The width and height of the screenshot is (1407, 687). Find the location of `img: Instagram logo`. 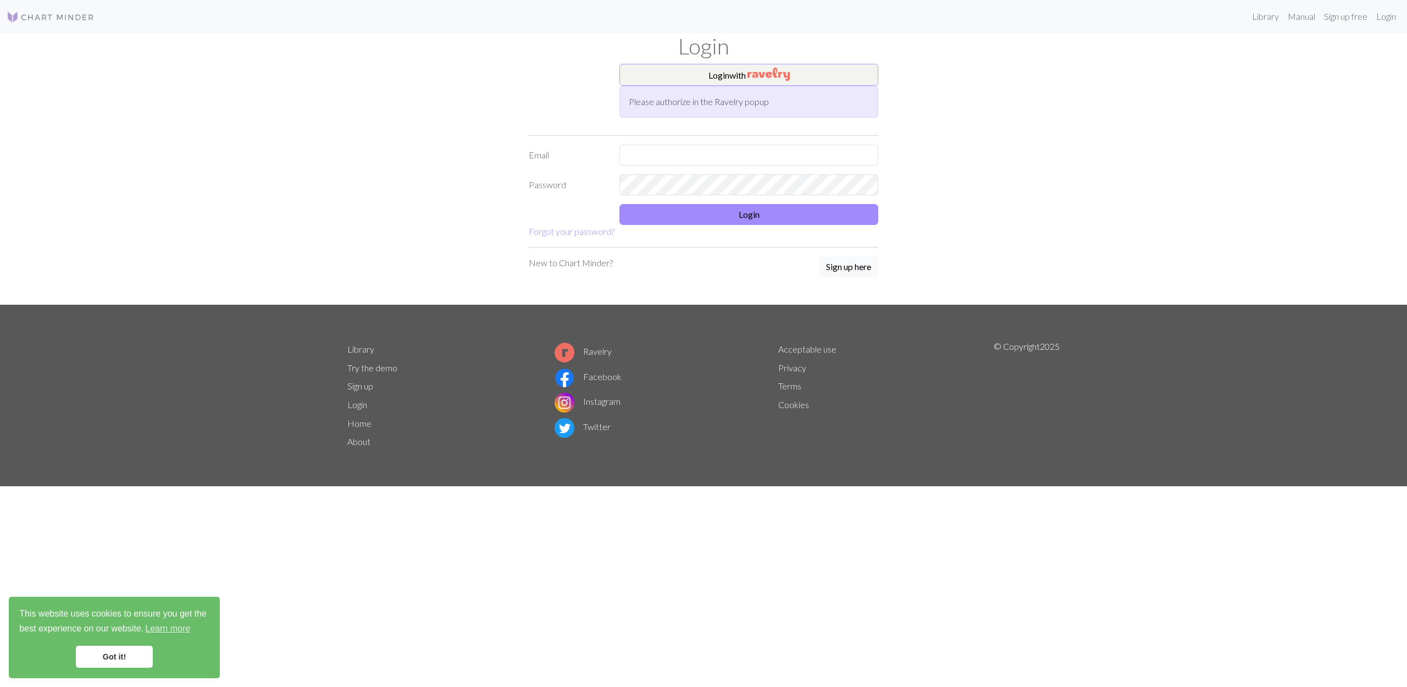

img: Instagram logo is located at coordinates (565, 402).